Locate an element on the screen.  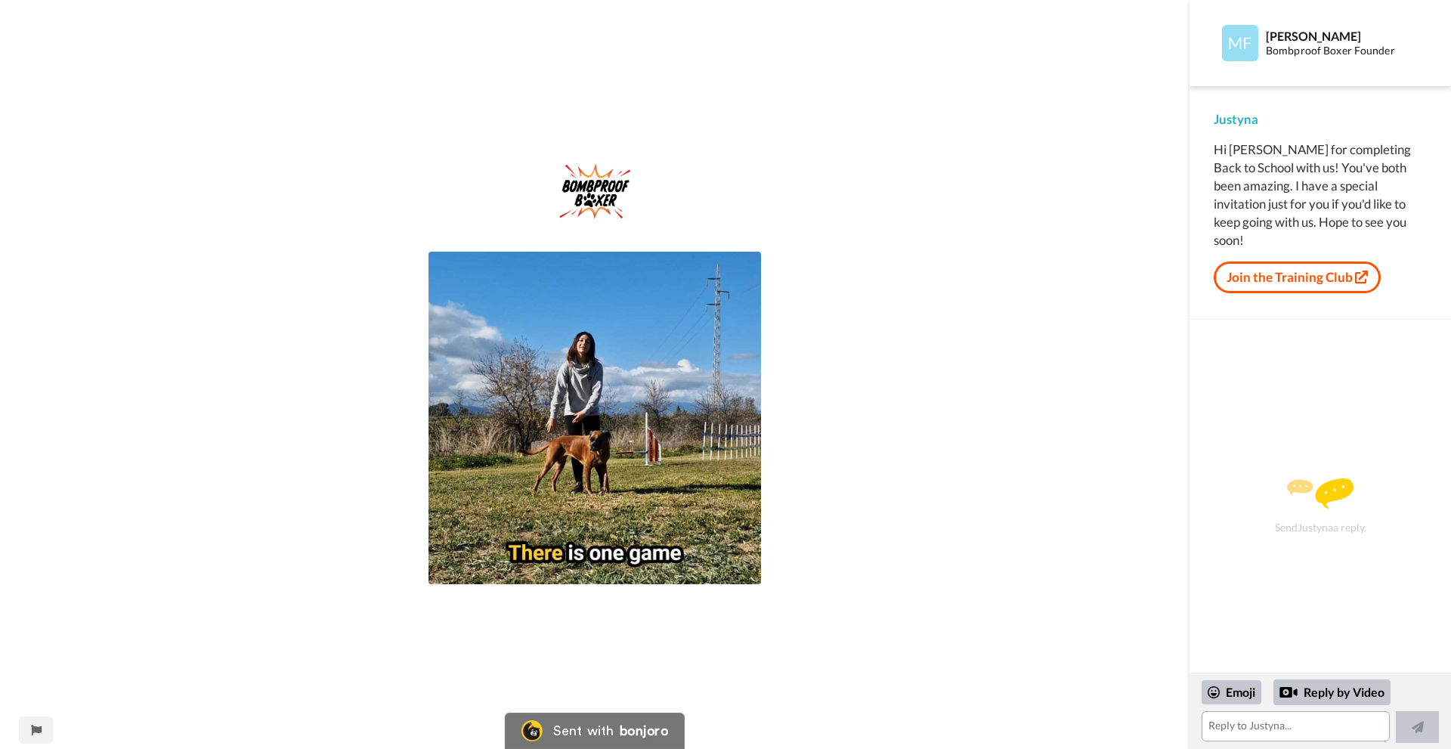
div: Send Justyna a reply. is located at coordinates (1320, 505).